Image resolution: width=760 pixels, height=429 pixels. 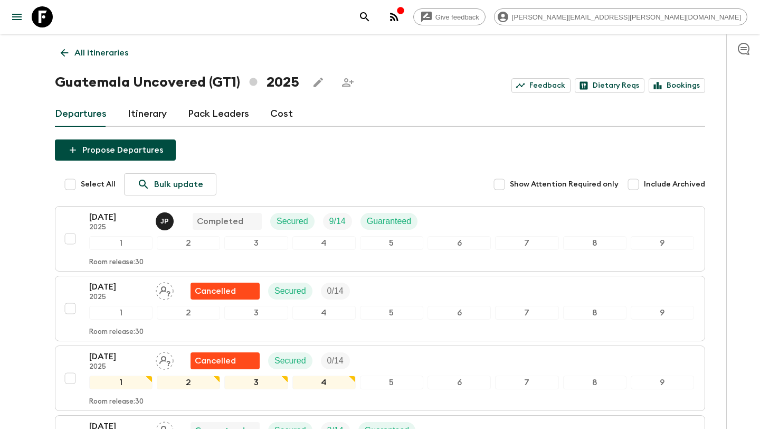 I want to click on a: All itineraries, so click(x=95, y=53).